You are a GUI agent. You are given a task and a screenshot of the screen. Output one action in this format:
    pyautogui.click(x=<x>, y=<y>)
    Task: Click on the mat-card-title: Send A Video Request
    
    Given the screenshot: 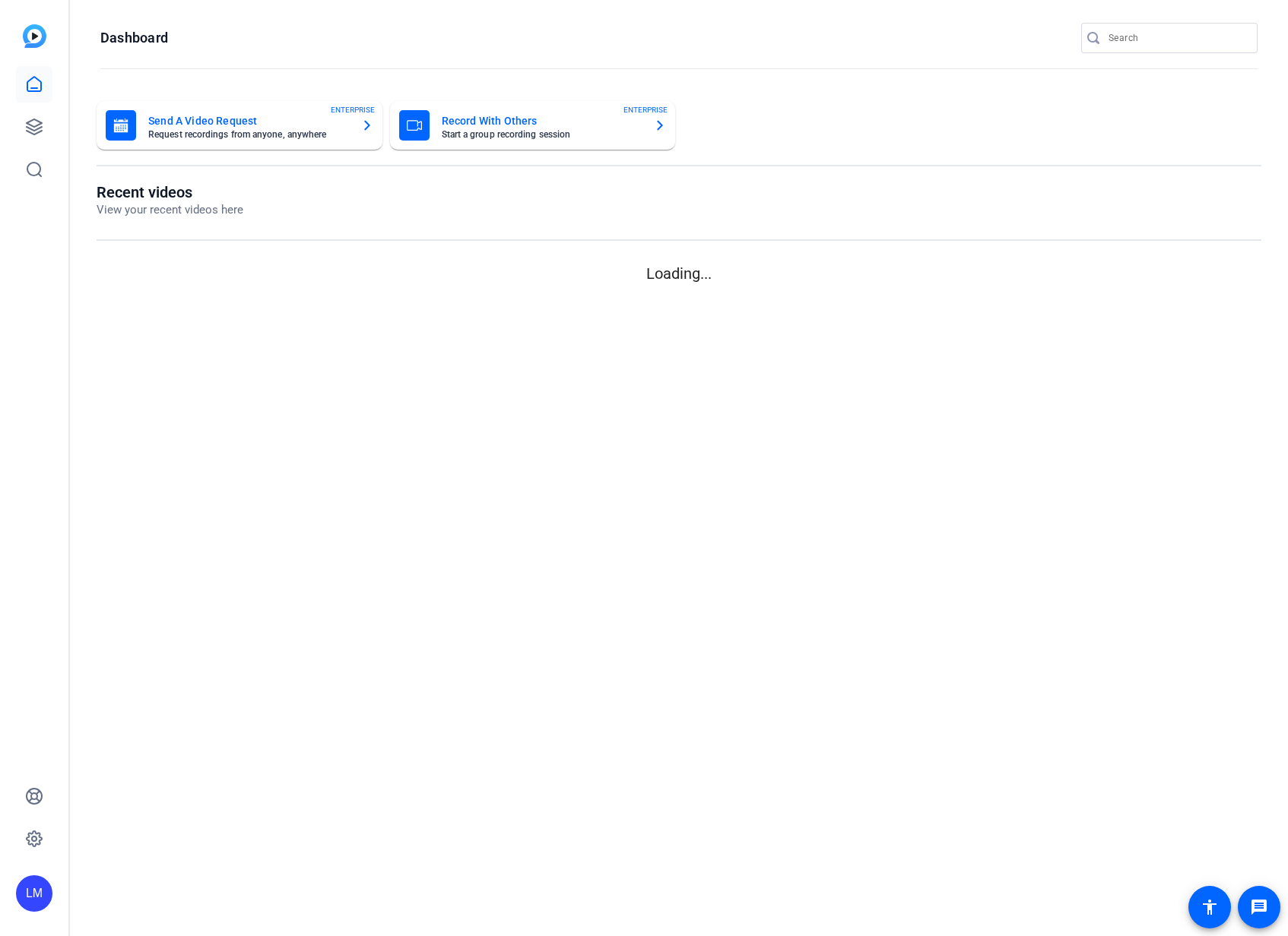 What is the action you would take?
    pyautogui.click(x=249, y=120)
    